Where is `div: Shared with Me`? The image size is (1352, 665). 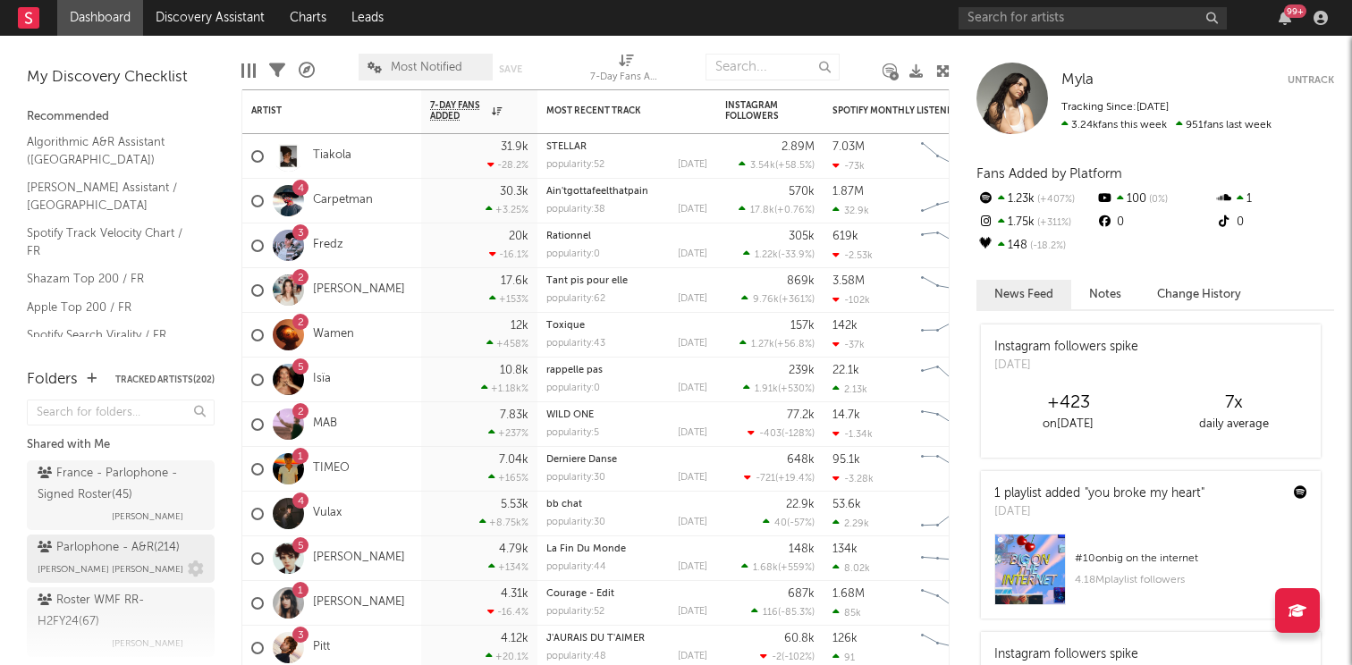 div: Shared with Me is located at coordinates (121, 445).